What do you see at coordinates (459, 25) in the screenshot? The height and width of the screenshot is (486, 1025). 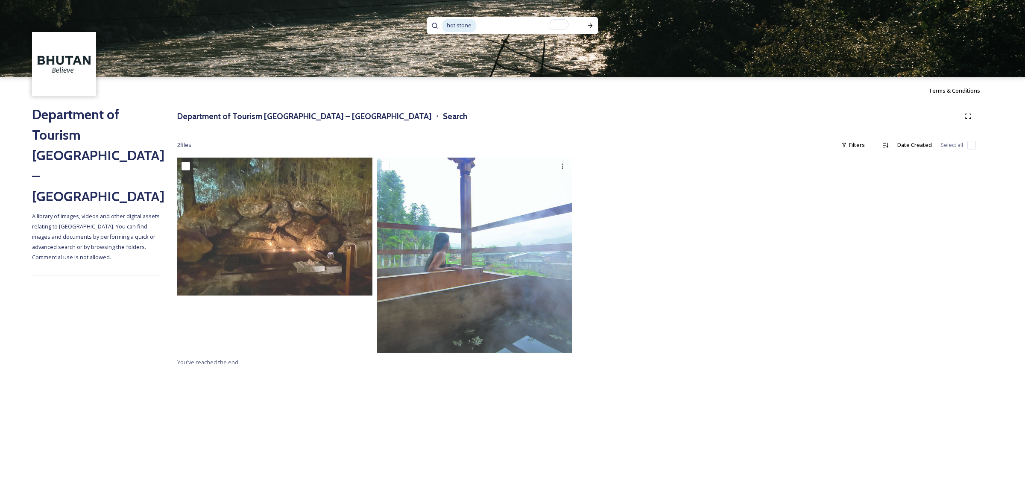 I see `span: hot stone` at bounding box center [459, 25].